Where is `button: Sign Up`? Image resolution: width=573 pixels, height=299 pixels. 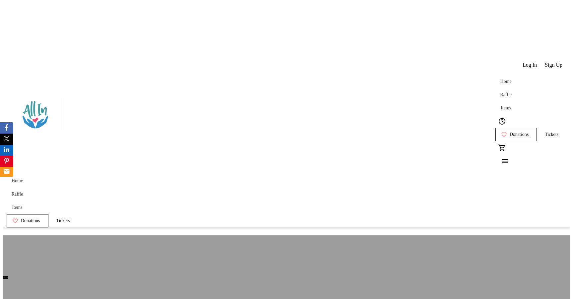
button: Sign Up is located at coordinates (554, 65).